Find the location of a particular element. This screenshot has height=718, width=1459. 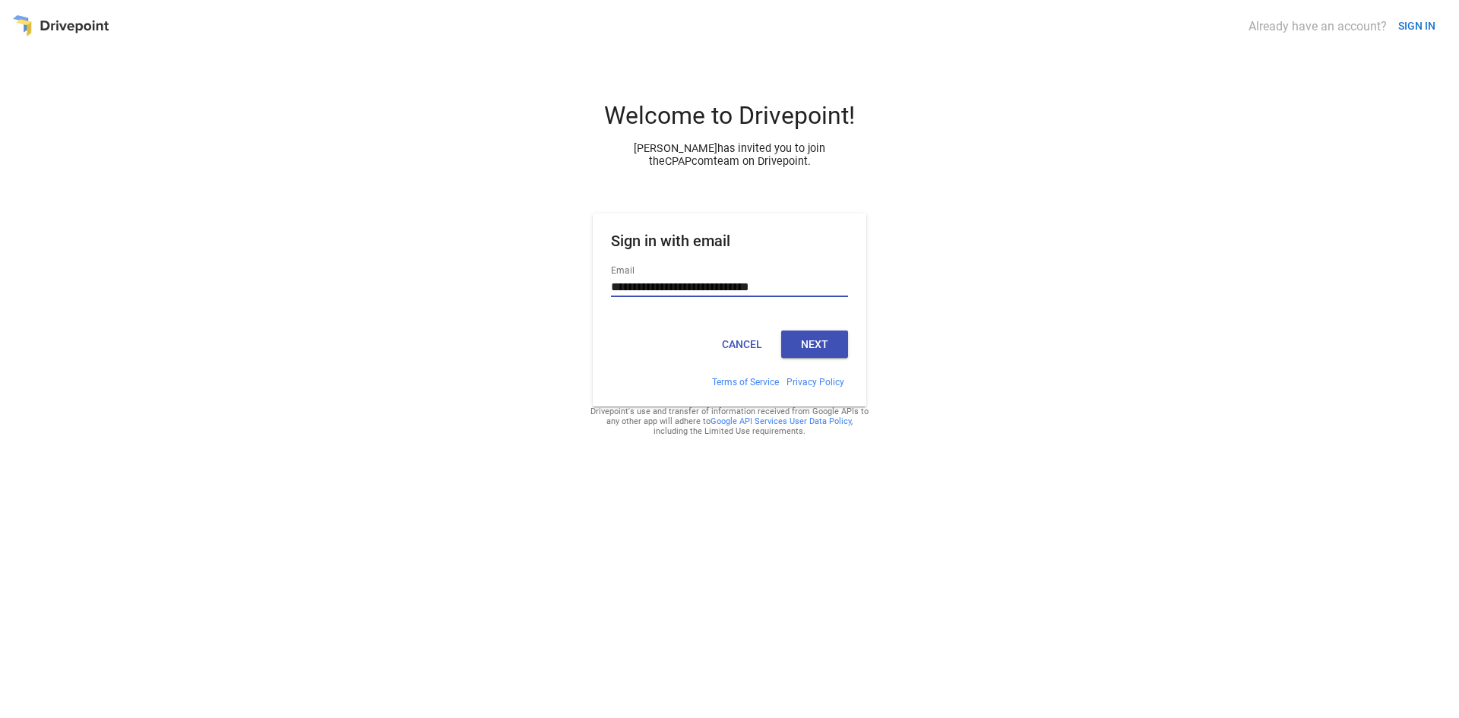

h1: Sign in with email is located at coordinates (730, 247).